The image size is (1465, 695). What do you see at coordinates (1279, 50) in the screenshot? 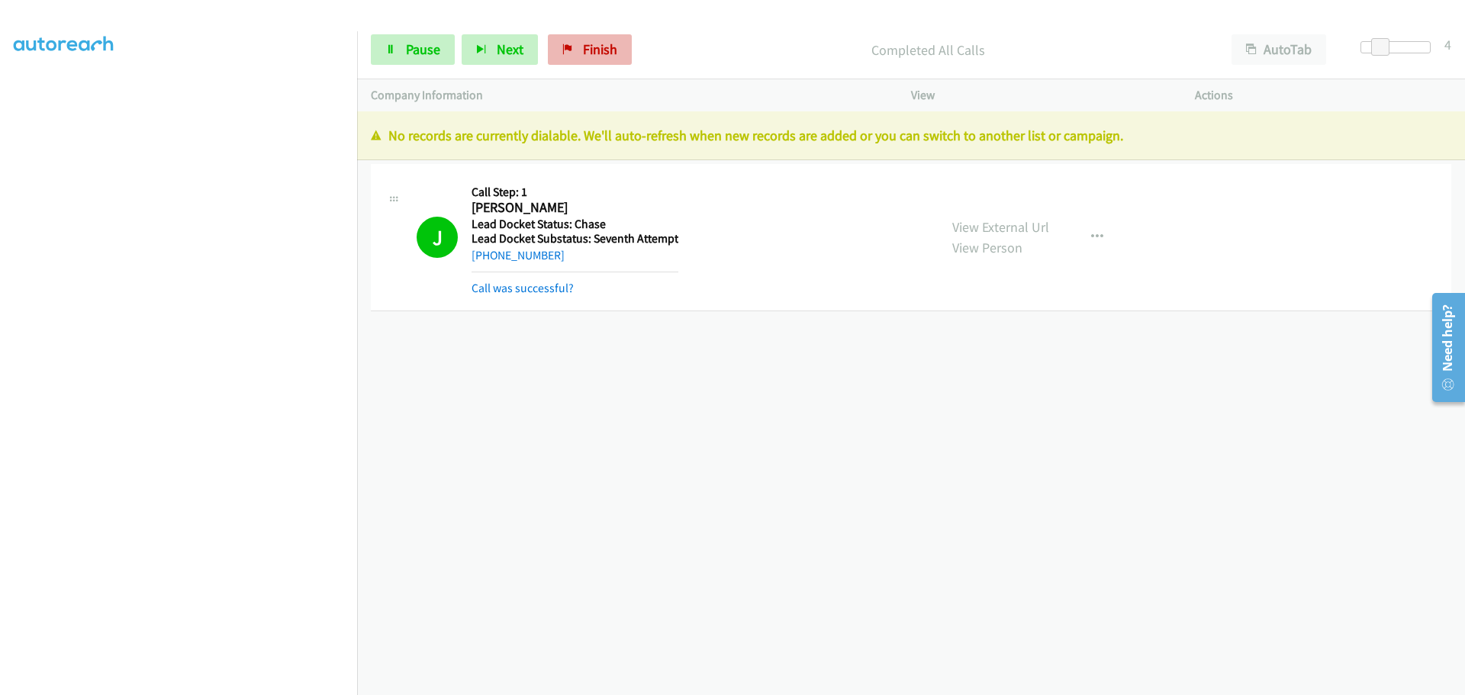
I see `button: AutoTab` at bounding box center [1279, 50].